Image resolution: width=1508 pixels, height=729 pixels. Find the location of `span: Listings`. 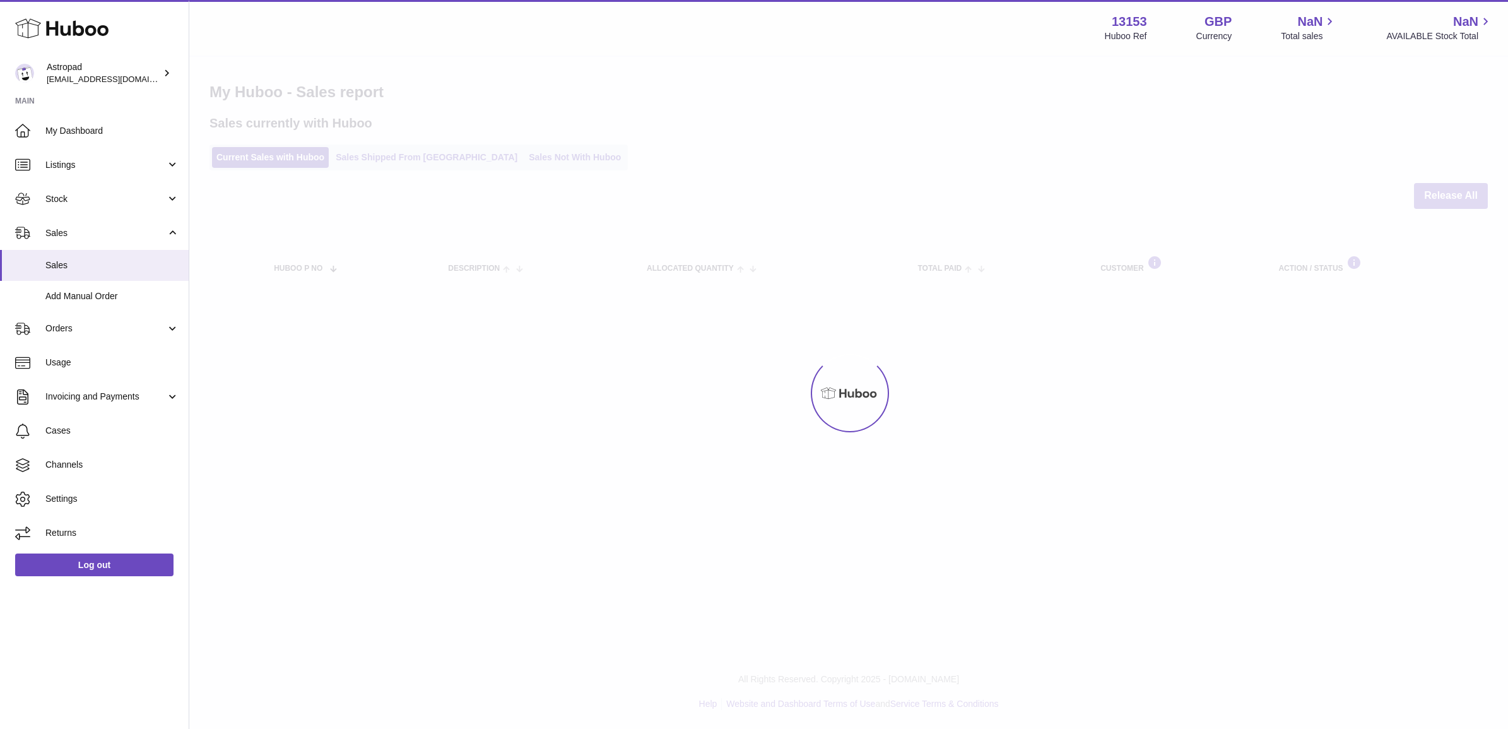

span: Listings is located at coordinates (105, 165).